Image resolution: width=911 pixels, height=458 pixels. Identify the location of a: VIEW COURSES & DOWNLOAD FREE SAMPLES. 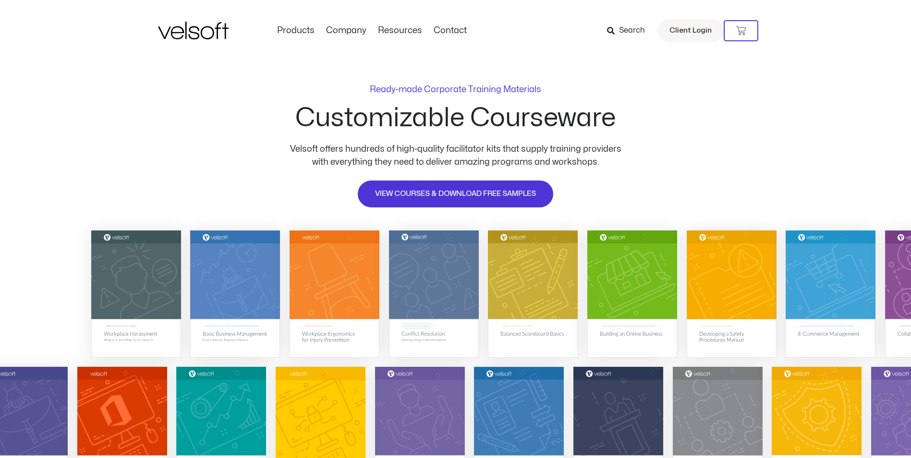
(455, 194).